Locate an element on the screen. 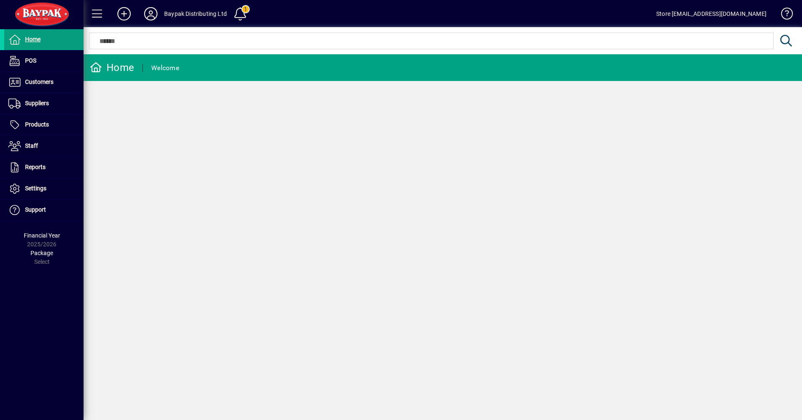 The image size is (802, 420). a: Support is located at coordinates (44, 210).